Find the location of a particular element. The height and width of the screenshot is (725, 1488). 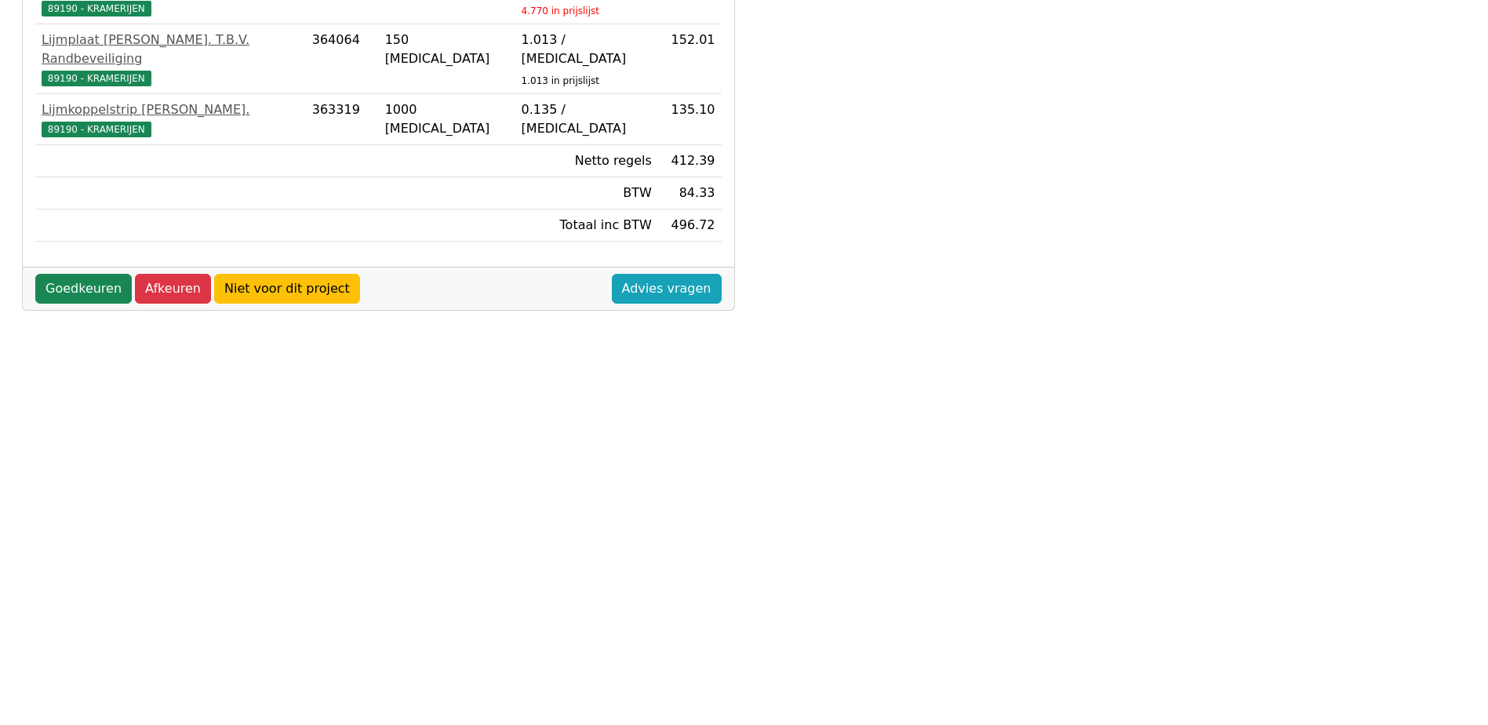

sub: 1.013 in prijslijst is located at coordinates (560, 81).